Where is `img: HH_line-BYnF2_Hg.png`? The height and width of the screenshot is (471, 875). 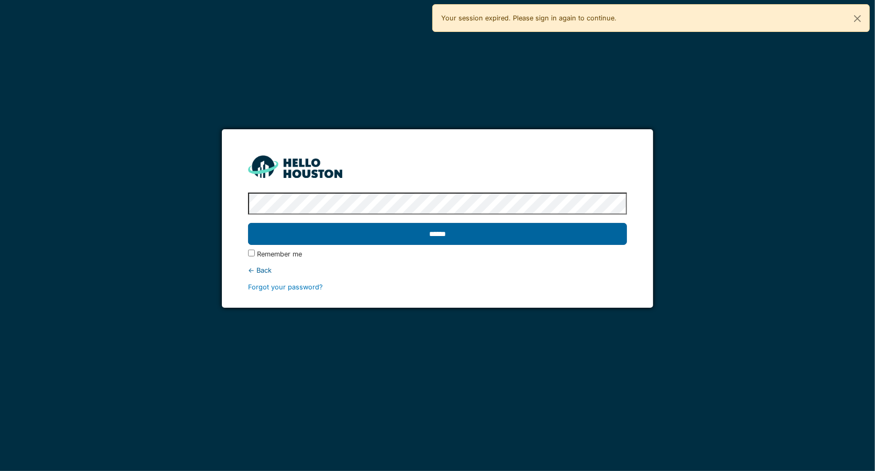 img: HH_line-BYnF2_Hg.png is located at coordinates (295, 166).